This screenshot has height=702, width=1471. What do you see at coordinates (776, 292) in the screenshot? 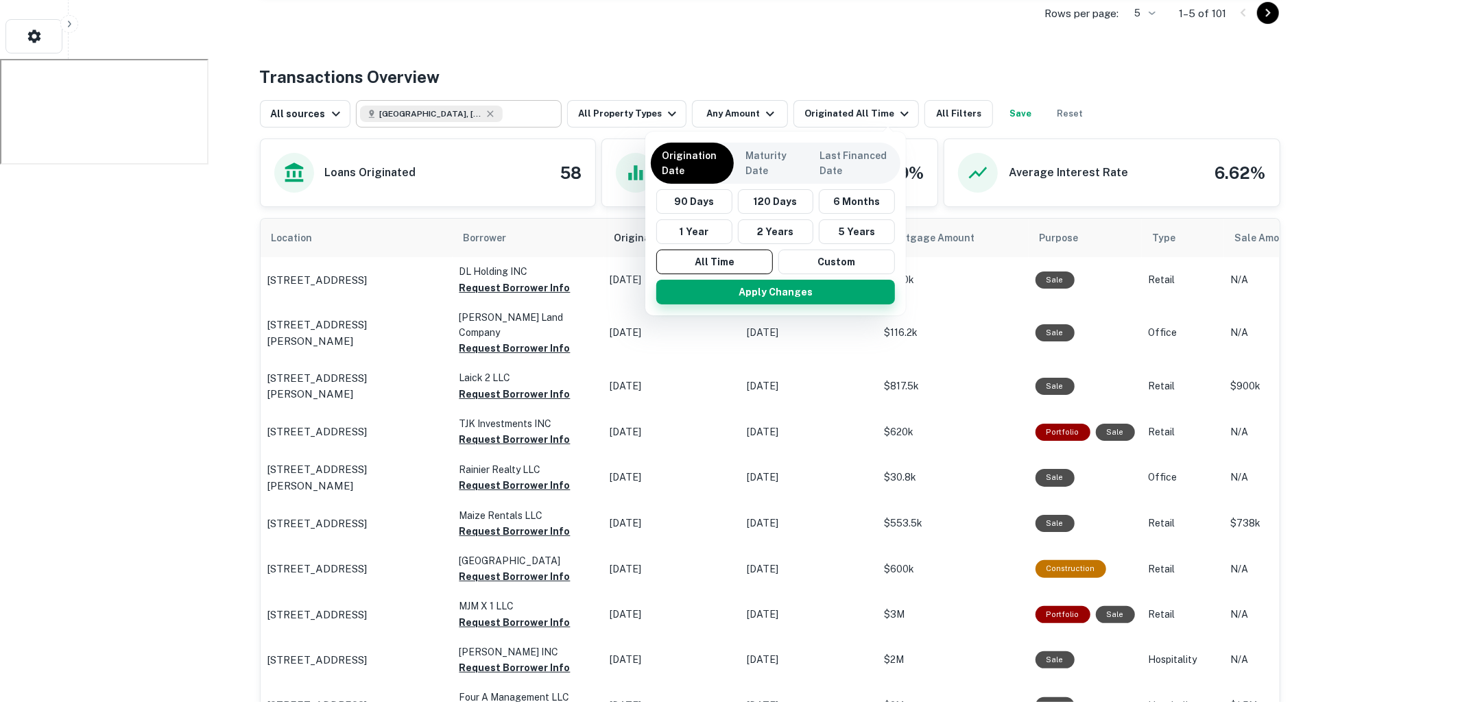
I see `button: Apply Changes` at bounding box center [776, 292].